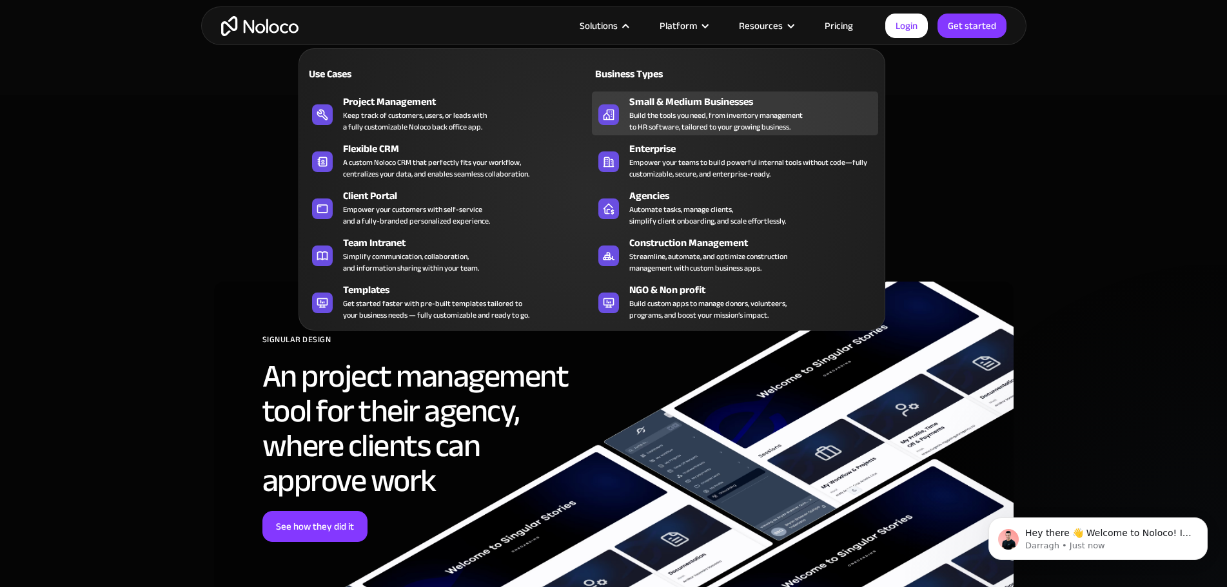 This screenshot has height=587, width=1227. What do you see at coordinates (470, 102) in the screenshot?
I see `div: Project Management` at bounding box center [470, 102].